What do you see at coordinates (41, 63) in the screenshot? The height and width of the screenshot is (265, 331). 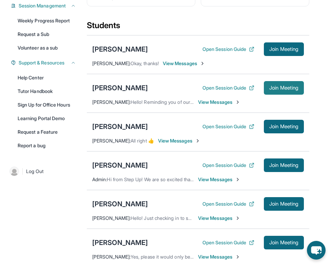 I see `span: Support & Resources` at bounding box center [41, 63].